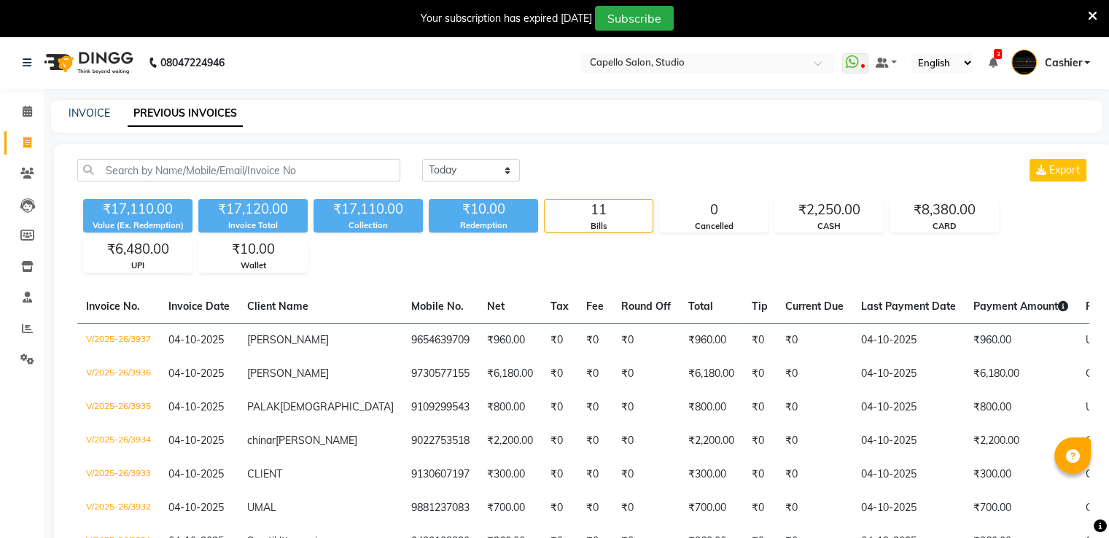 This screenshot has width=1109, height=538. I want to click on div: CASH, so click(829, 226).